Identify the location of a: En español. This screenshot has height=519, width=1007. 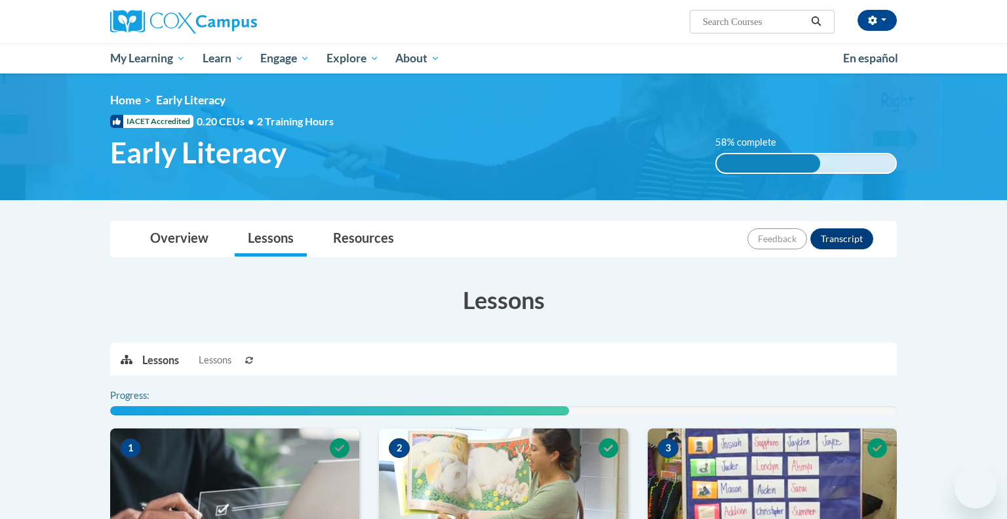
(871, 58).